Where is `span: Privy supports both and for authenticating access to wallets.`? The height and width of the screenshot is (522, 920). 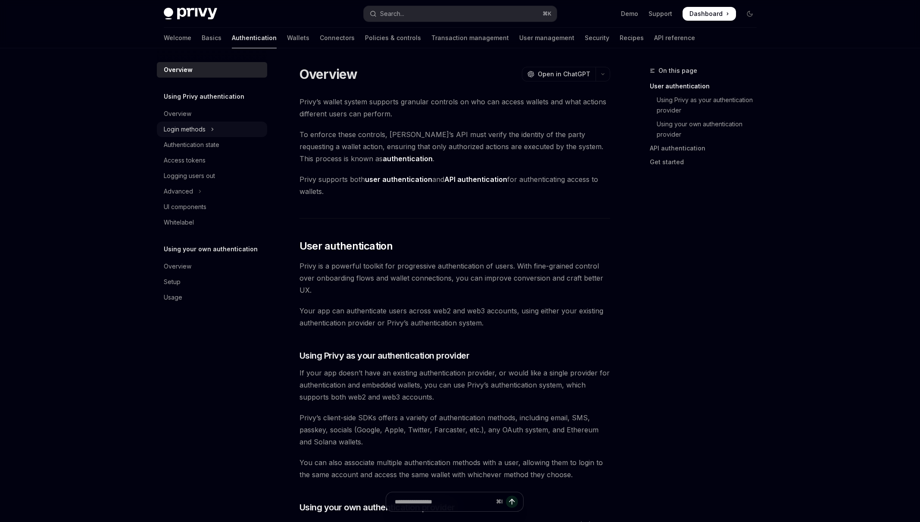
span: Privy supports both and for authenticating access to wallets. is located at coordinates (454, 185).